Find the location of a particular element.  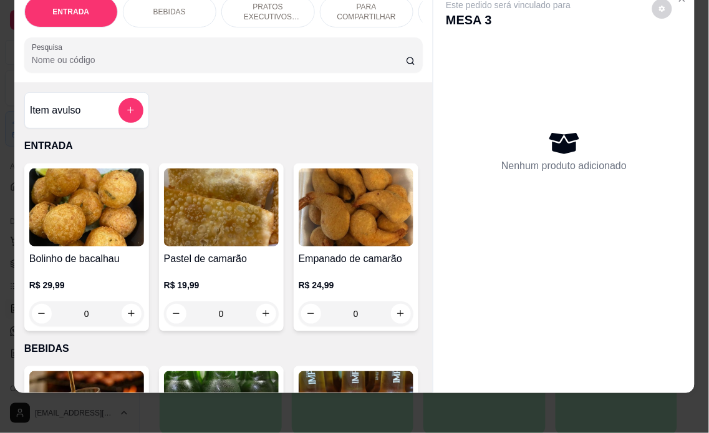

p: R$ 29,99 is located at coordinates (87, 285).